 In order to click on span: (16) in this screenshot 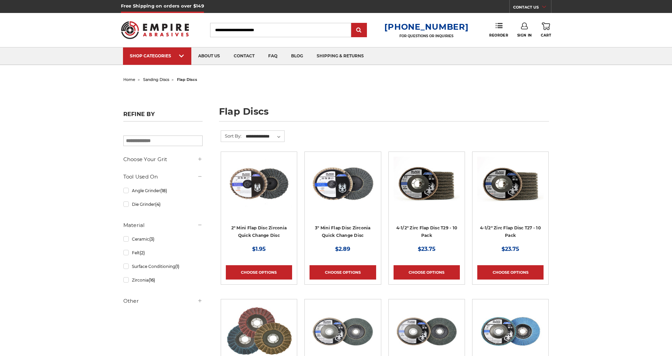, I will do `click(152, 280)`.